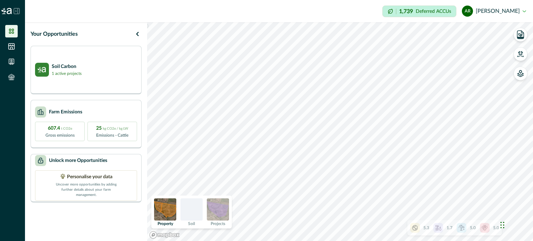  I want to click on div: Drag, so click(502, 225).